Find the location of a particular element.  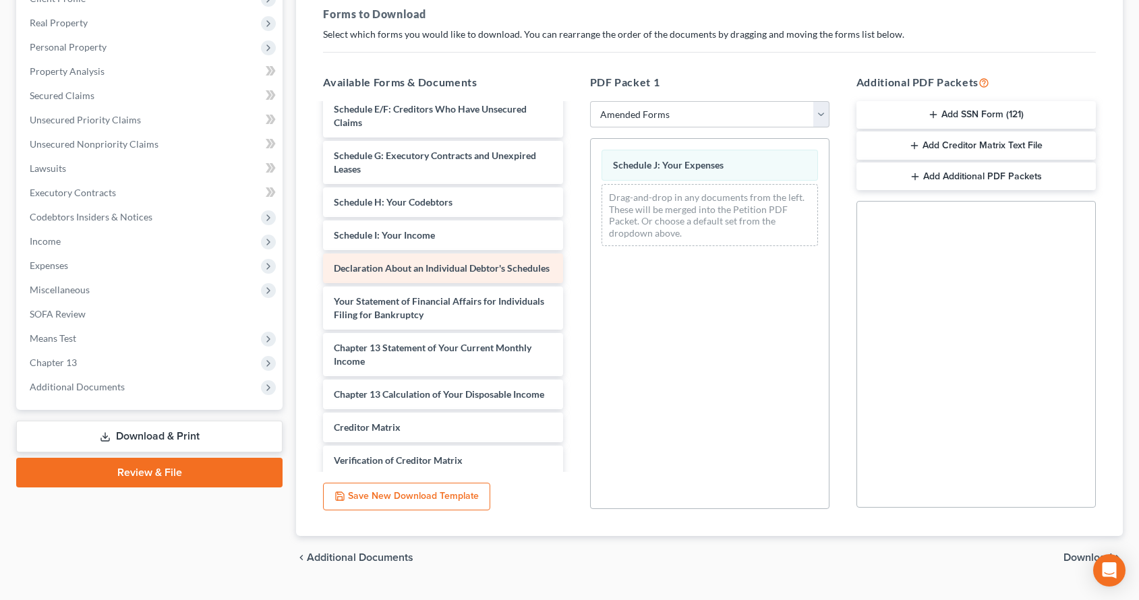

h5: Forms to Download is located at coordinates (709, 14).